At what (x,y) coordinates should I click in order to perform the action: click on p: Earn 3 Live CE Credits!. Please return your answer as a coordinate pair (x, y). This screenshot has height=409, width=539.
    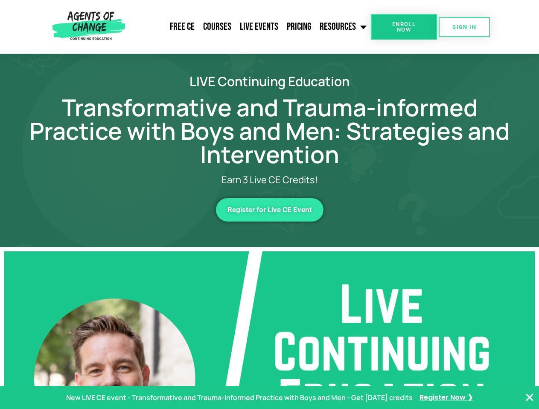
    Looking at the image, I should click on (270, 180).